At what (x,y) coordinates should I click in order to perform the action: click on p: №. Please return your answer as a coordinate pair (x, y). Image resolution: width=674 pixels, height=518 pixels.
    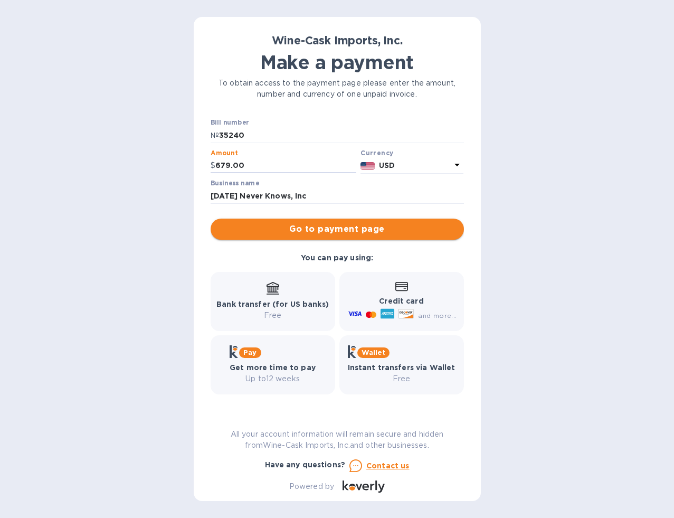
    Looking at the image, I should click on (215, 135).